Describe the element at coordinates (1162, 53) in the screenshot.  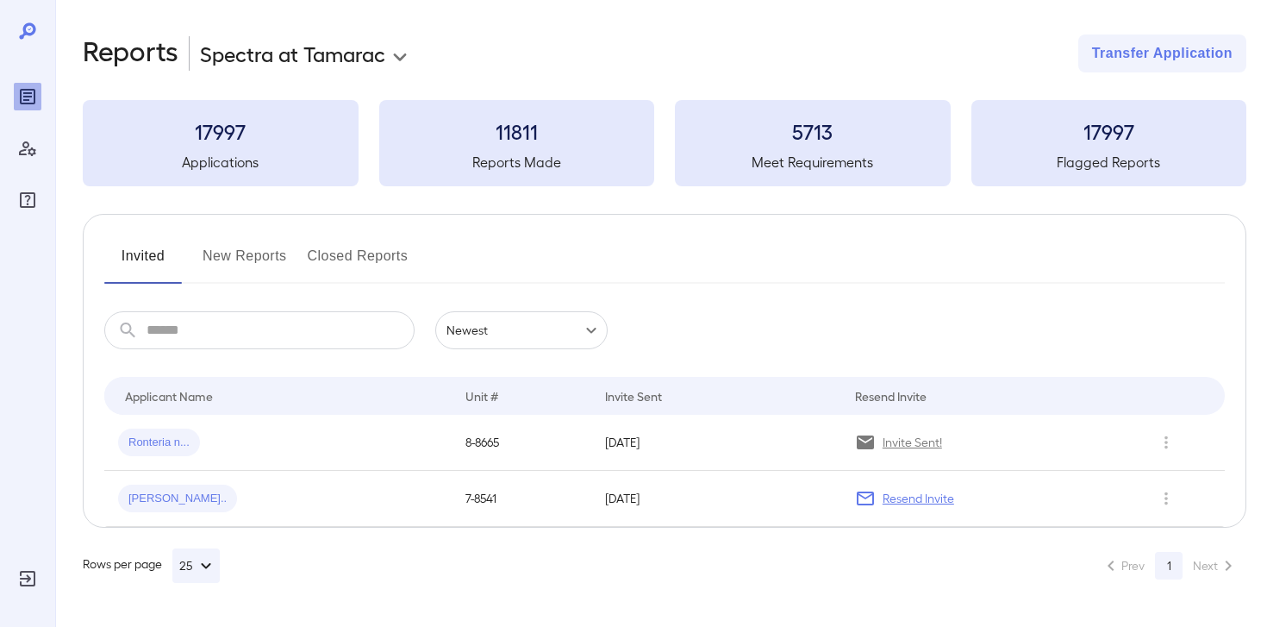
I see `button: Transfer Application` at that location.